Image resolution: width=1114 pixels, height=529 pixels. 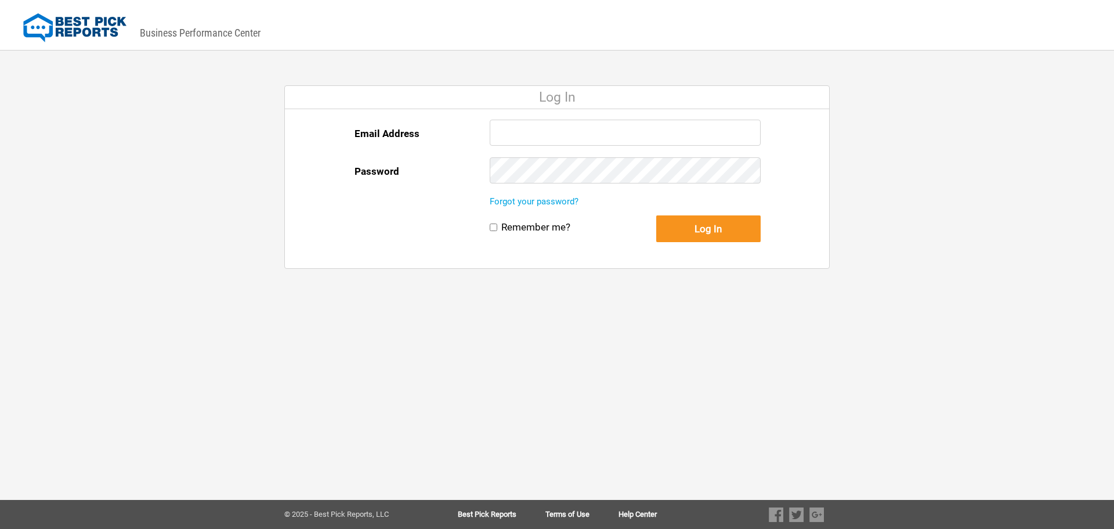 I want to click on label: Email Address, so click(x=387, y=133).